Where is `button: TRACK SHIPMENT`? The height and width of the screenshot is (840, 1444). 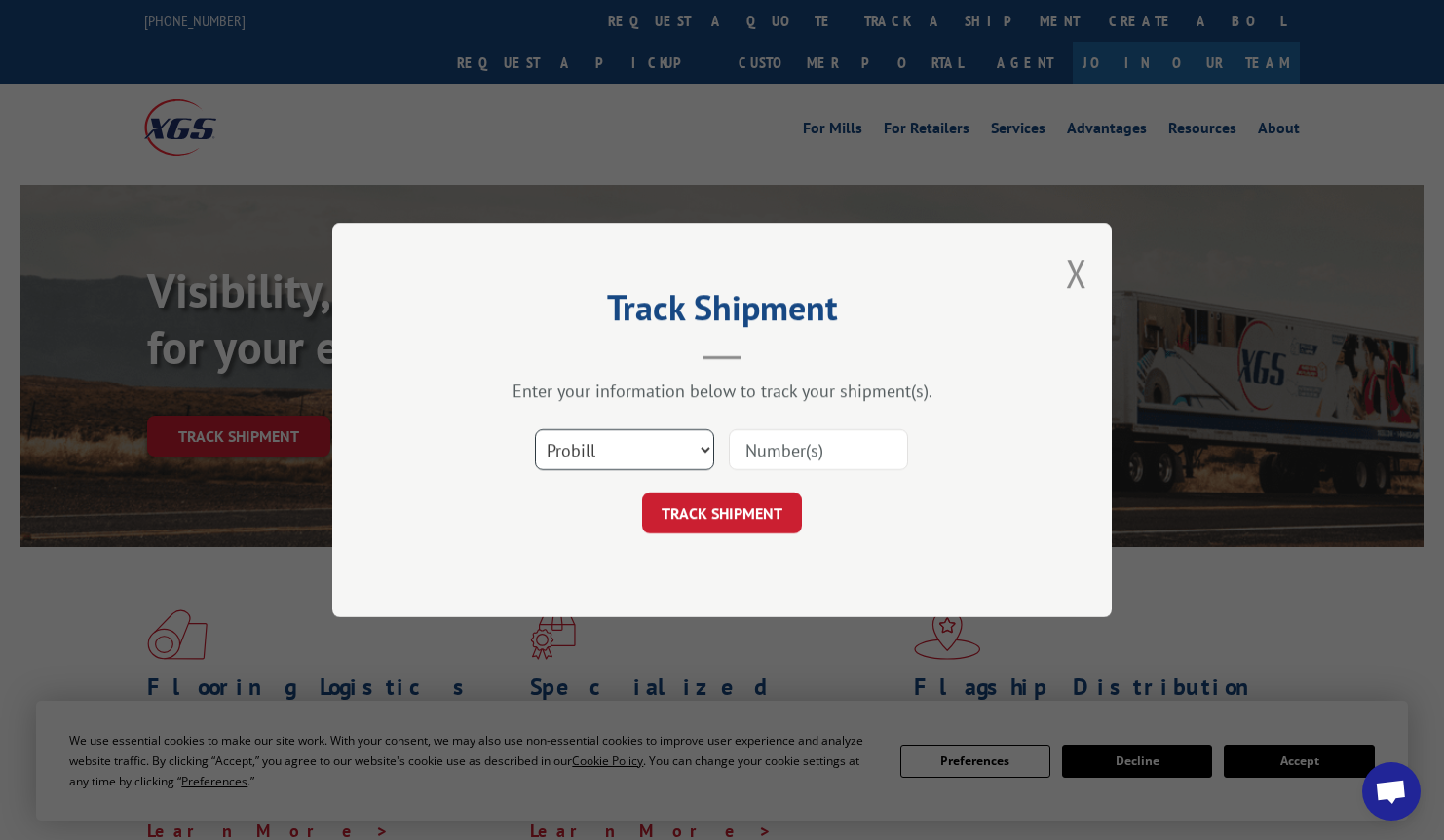 button: TRACK SHIPMENT is located at coordinates (722, 513).